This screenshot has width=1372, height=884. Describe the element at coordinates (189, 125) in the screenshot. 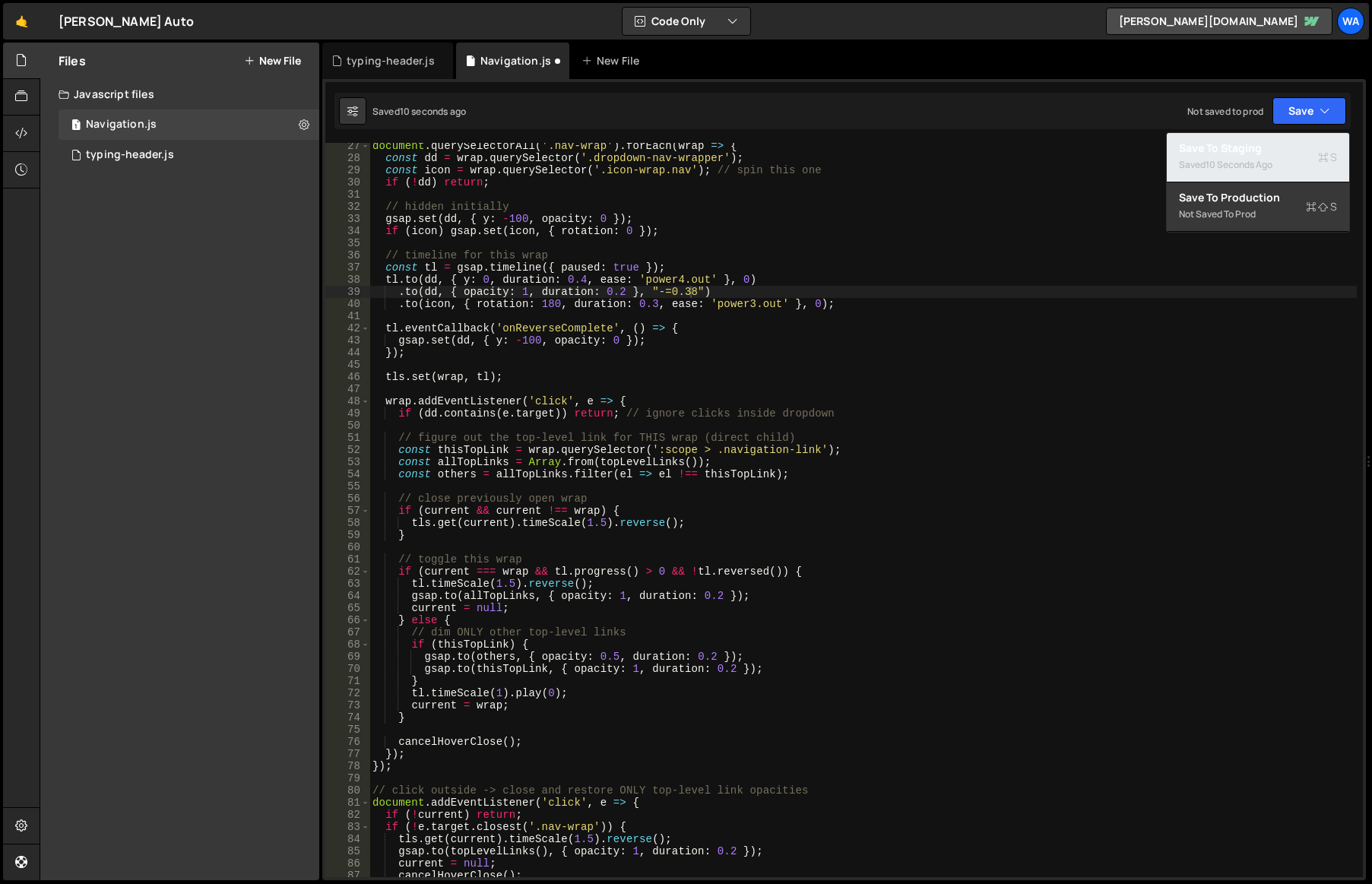

I see `div: 16925/46341.js` at that location.